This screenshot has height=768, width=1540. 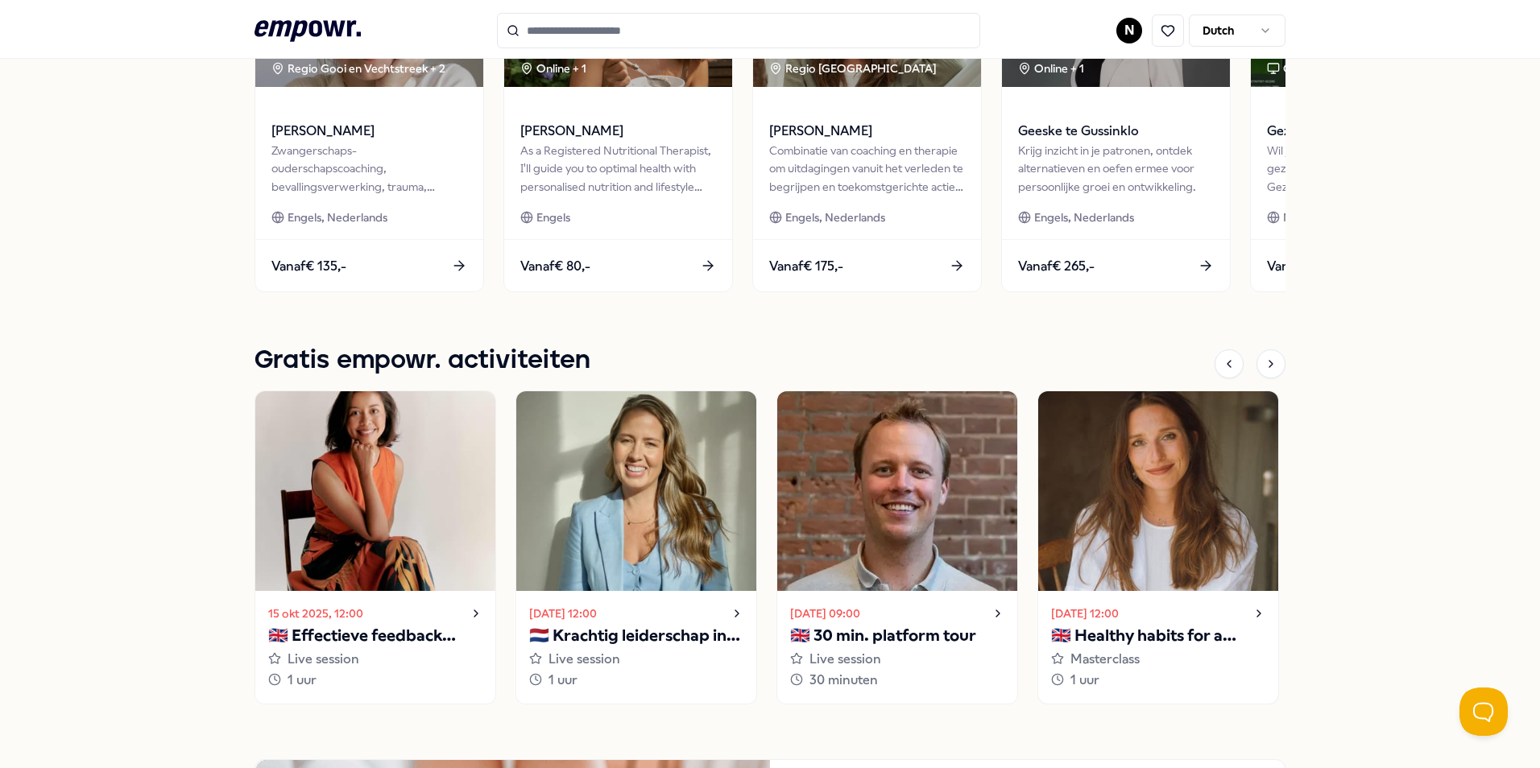 What do you see at coordinates (555, 267) in the screenshot?
I see `span: Vanaf € 80,-` at bounding box center [555, 267].